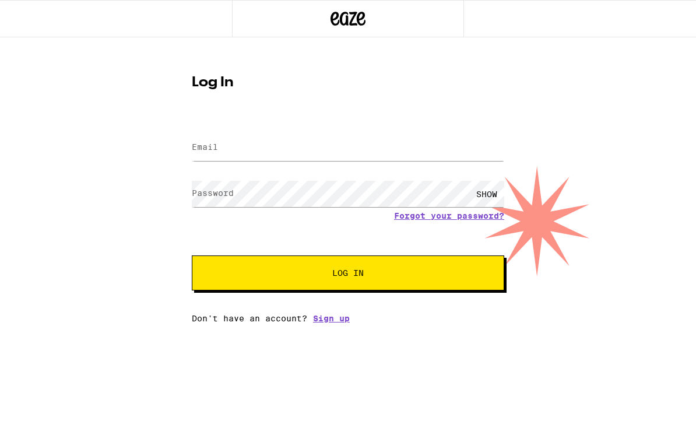  What do you see at coordinates (348, 273) in the screenshot?
I see `span: Log In` at bounding box center [348, 273].